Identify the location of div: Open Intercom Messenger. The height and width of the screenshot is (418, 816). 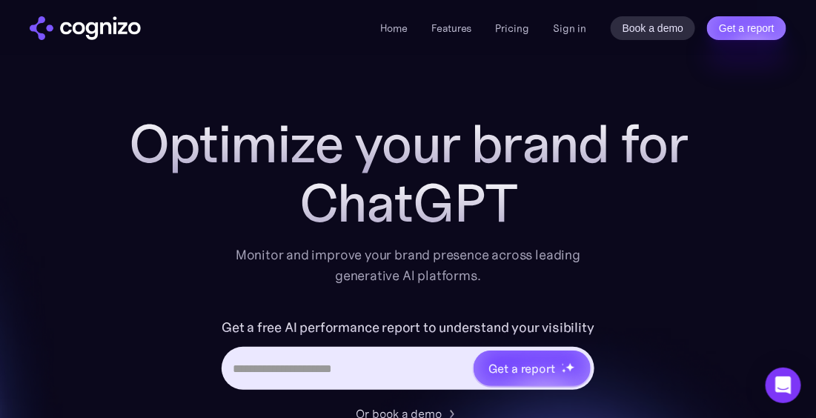
(784, 386).